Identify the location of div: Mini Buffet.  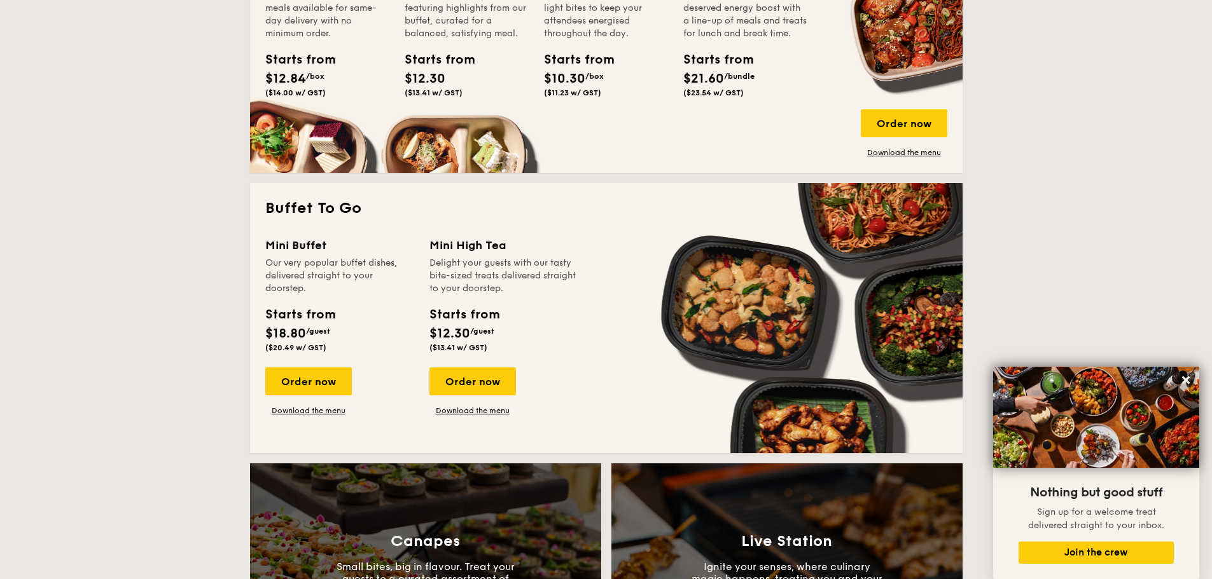
(340, 246).